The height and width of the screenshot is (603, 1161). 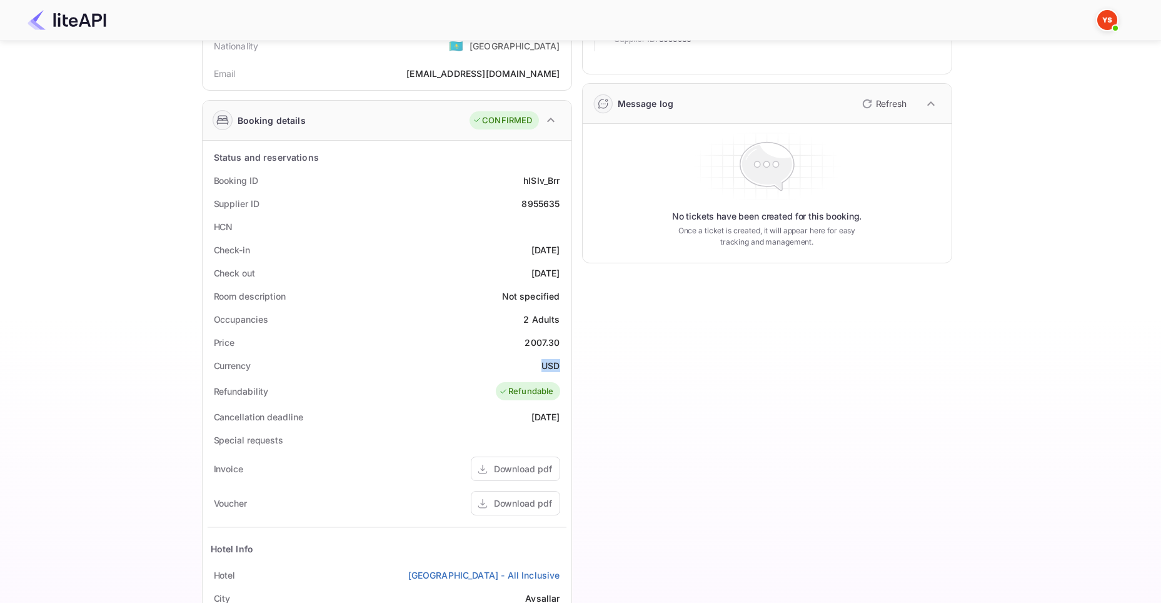 What do you see at coordinates (234, 273) in the screenshot?
I see `div: Check out` at bounding box center [234, 273].